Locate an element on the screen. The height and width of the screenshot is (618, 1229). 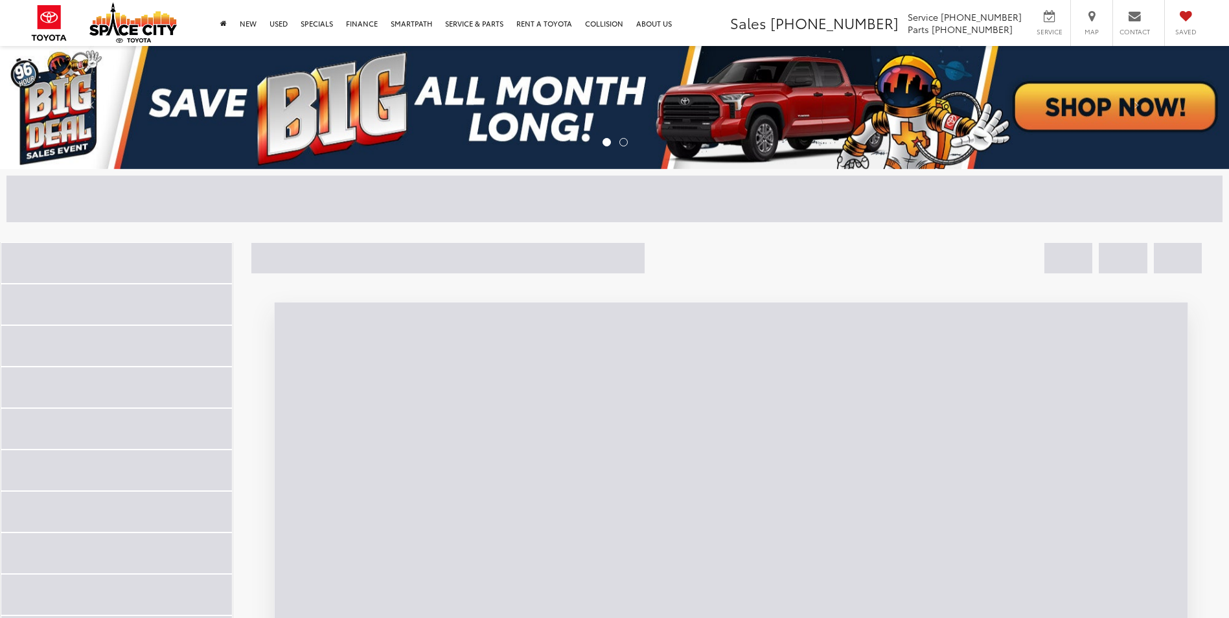
span: Parts is located at coordinates (918, 29).